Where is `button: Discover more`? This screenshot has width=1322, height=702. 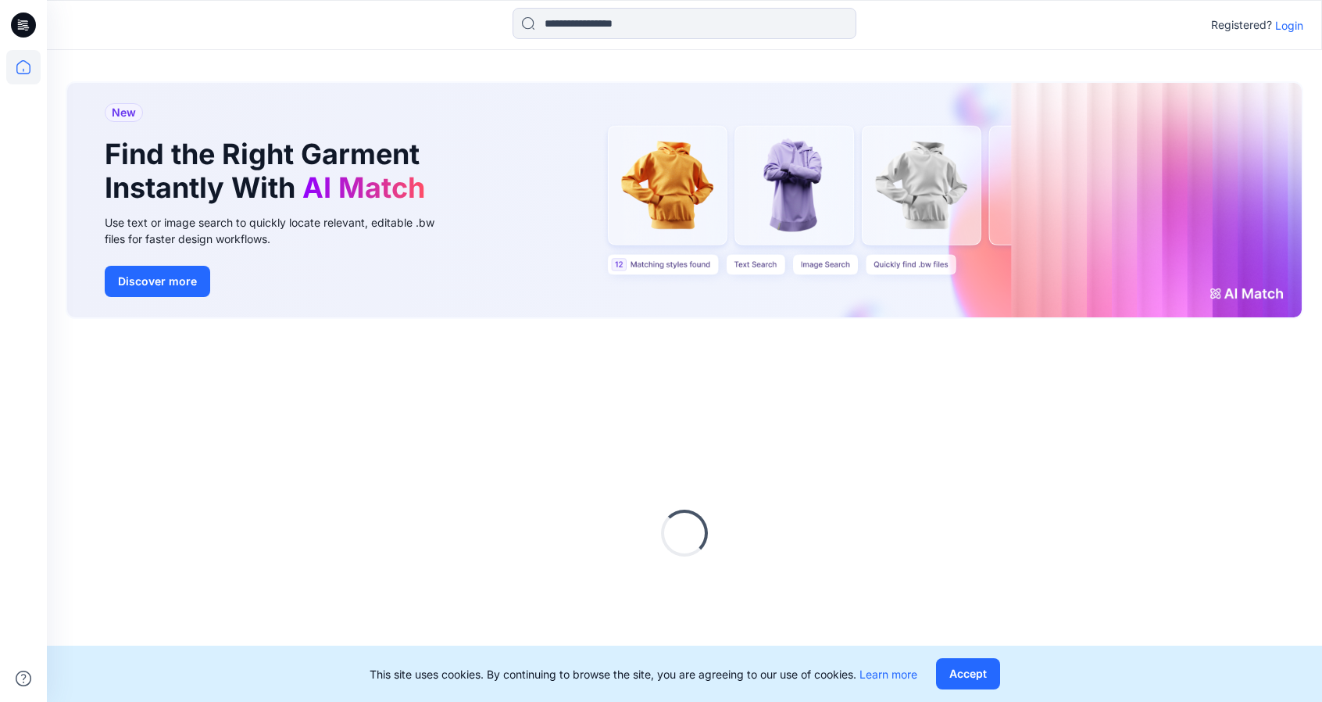 button: Discover more is located at coordinates (157, 281).